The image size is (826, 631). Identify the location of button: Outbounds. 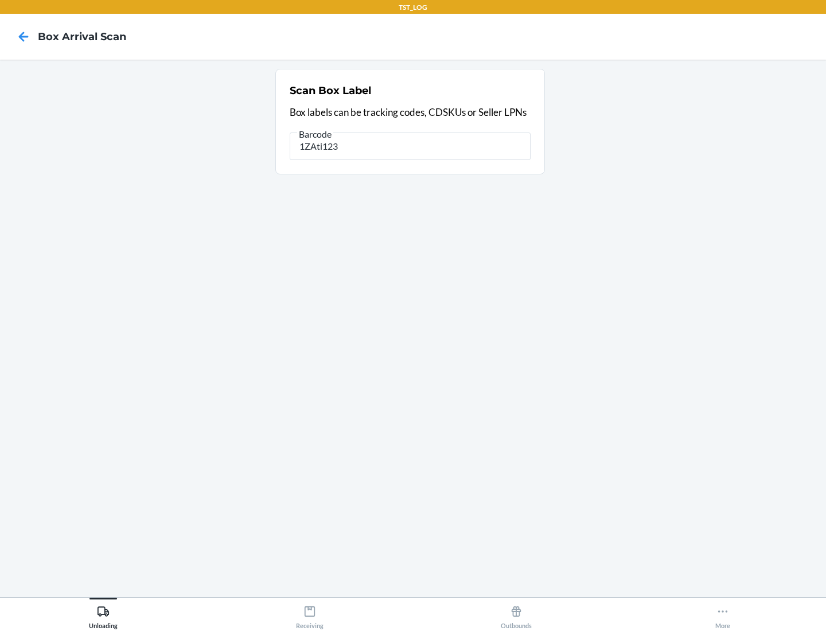
(516, 613).